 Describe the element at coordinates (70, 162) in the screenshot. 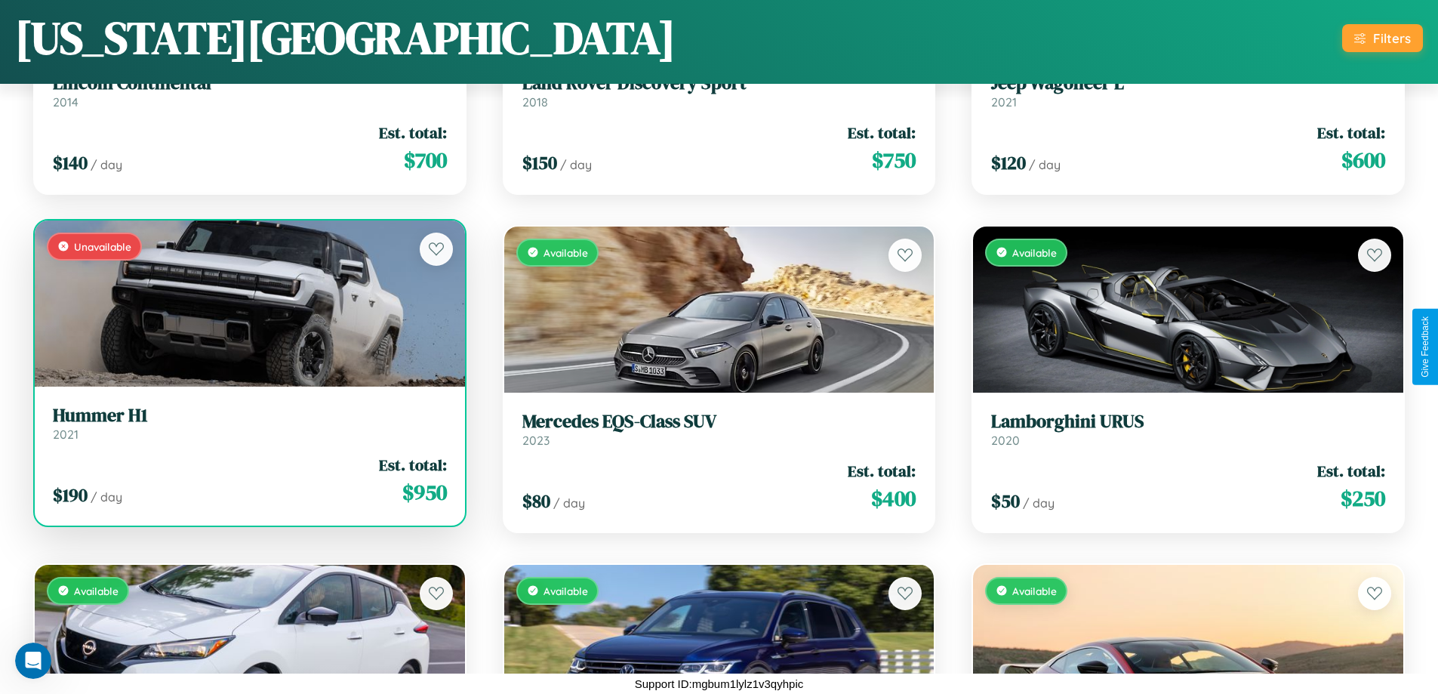

I see `span: $ 140` at that location.